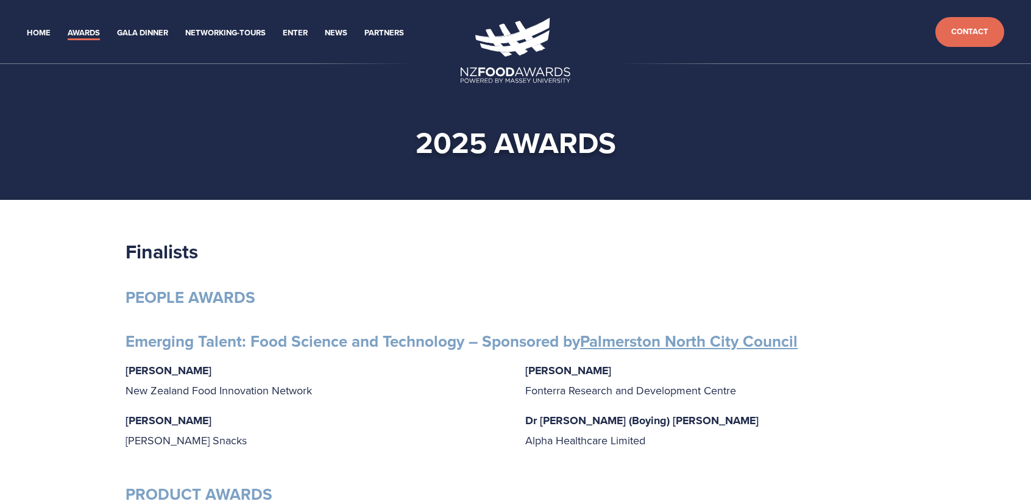 This screenshot has width=1031, height=504. I want to click on a: Partners, so click(384, 33).